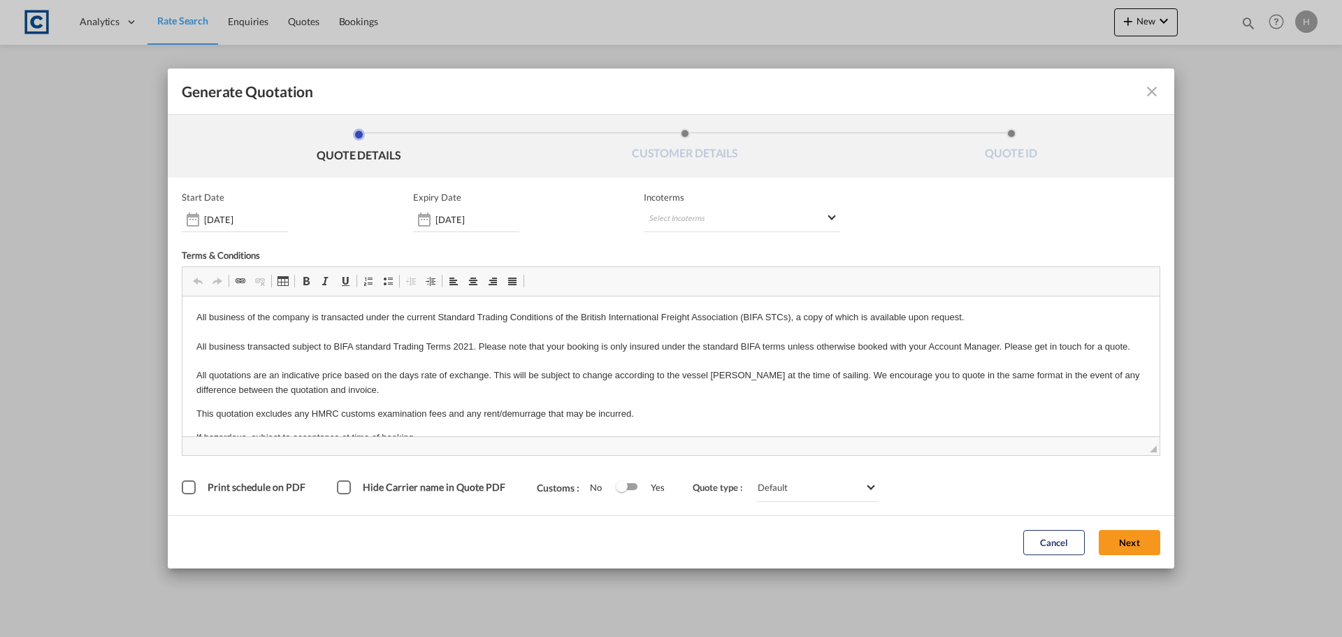 Image resolution: width=1342 pixels, height=637 pixels. What do you see at coordinates (198, 281) in the screenshot?
I see `a: Undo (Ctrl+Z)` at bounding box center [198, 281].